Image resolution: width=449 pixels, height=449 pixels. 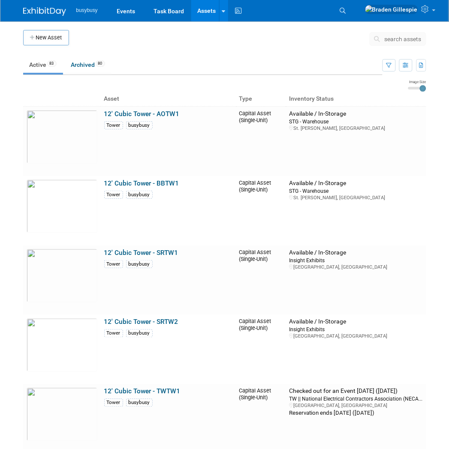 I want to click on a: 12' Cubic Tower - SRTW2, so click(x=141, y=322).